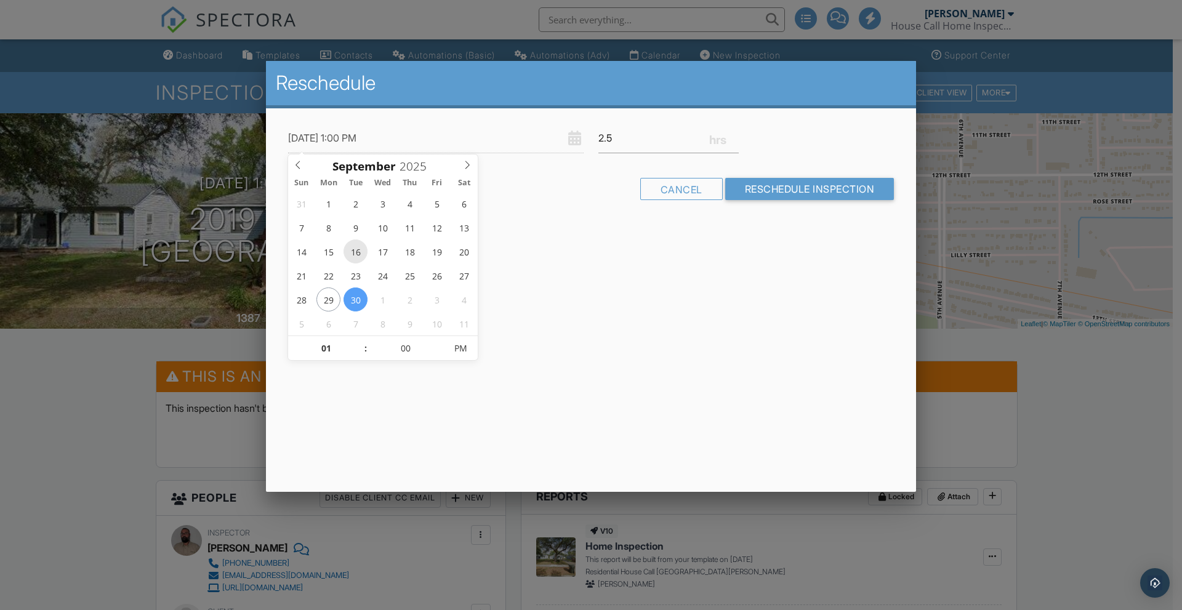 The width and height of the screenshot is (1182, 610). I want to click on span: September 9, 2025, so click(355, 227).